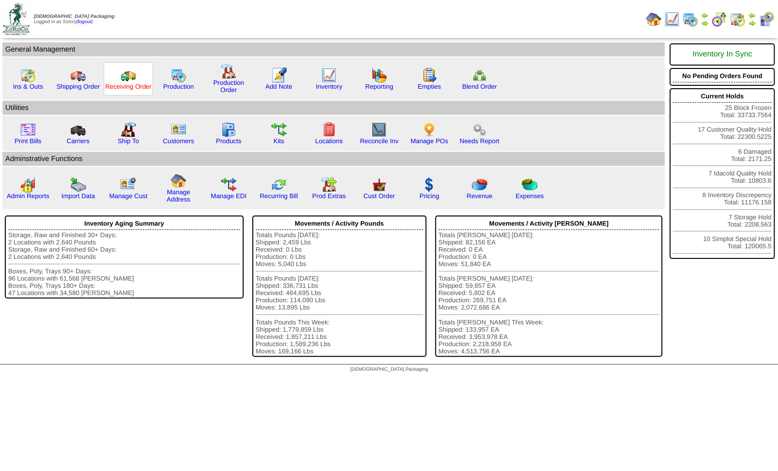 The image size is (778, 471). What do you see at coordinates (429, 185) in the screenshot?
I see `img: dollar.gif` at bounding box center [429, 185].